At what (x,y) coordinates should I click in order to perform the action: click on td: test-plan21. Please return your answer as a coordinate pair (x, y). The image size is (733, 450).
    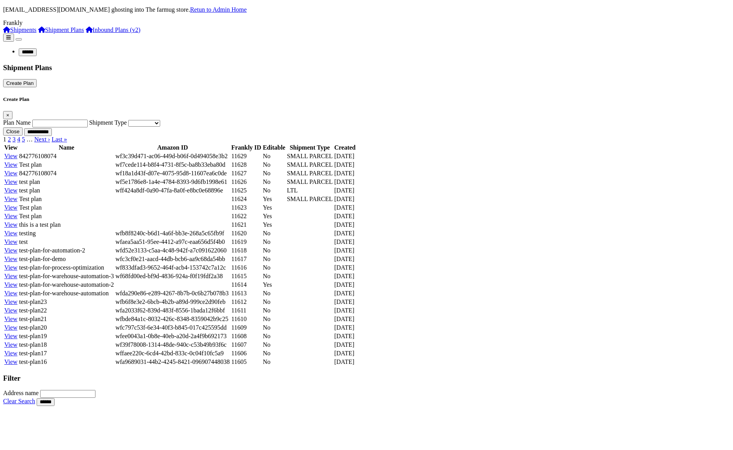
    Looking at the image, I should click on (66, 319).